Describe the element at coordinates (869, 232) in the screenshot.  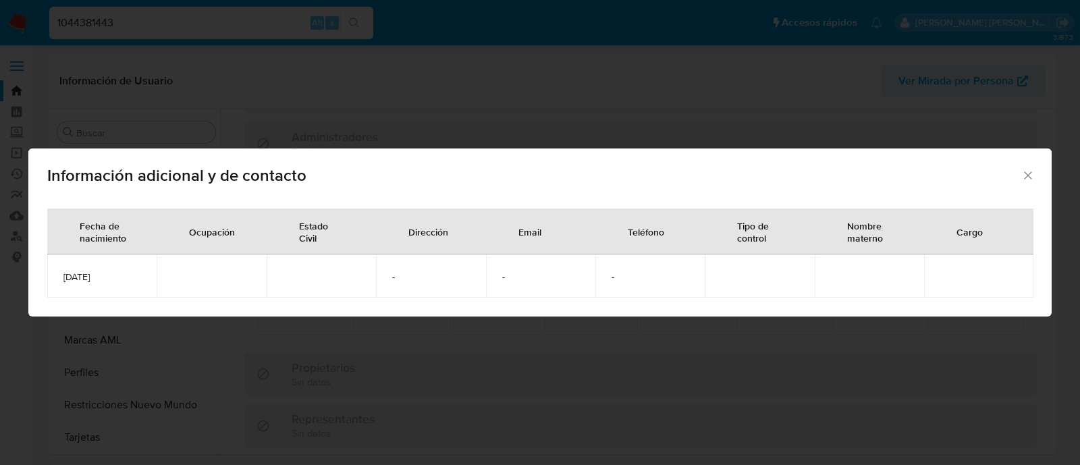
I see `div: Nombre materno` at that location.